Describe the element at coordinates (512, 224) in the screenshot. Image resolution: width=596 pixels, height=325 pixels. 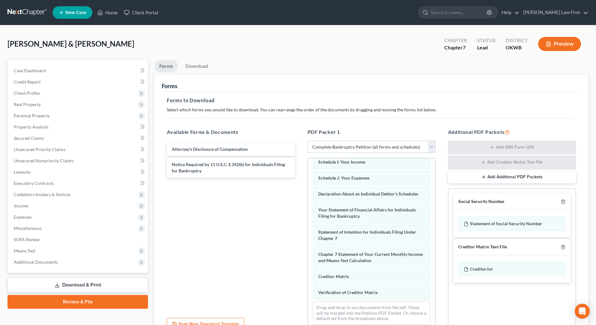
I see `div: Statement of Social Security Number` at that location.